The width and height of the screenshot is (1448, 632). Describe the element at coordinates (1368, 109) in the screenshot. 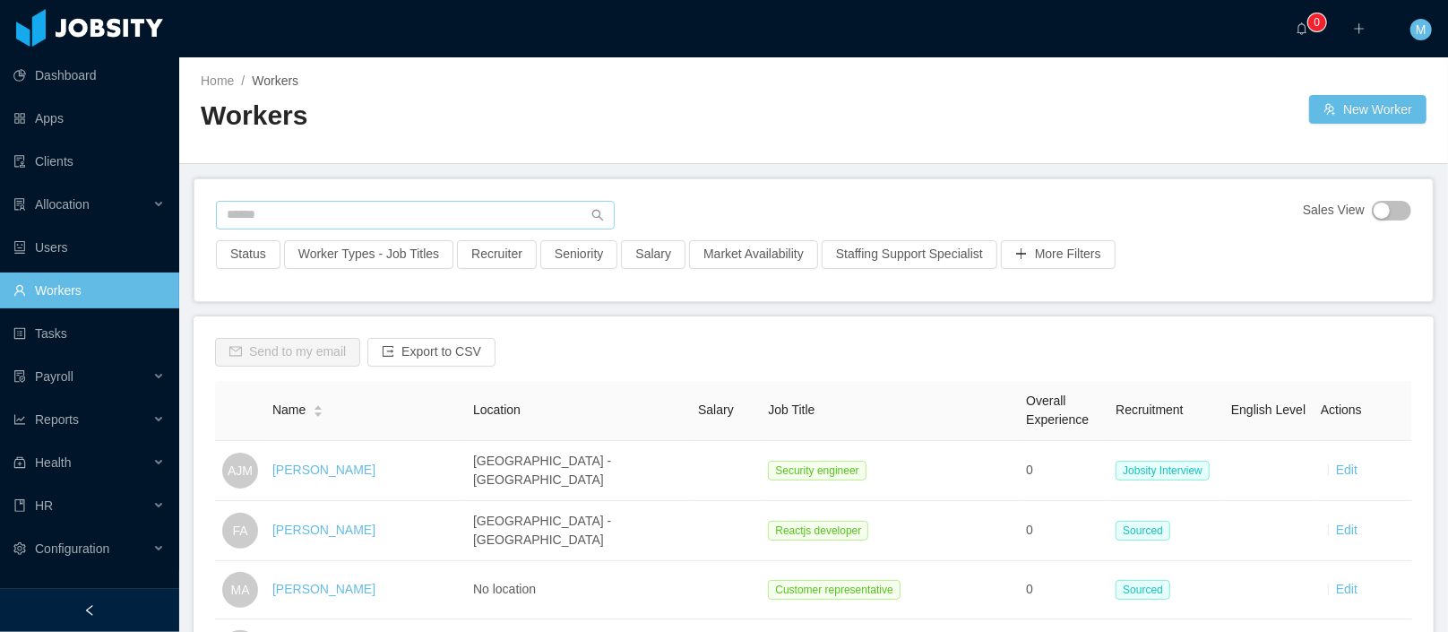

I see `button: icon: usergroup-addNew Worker` at that location.